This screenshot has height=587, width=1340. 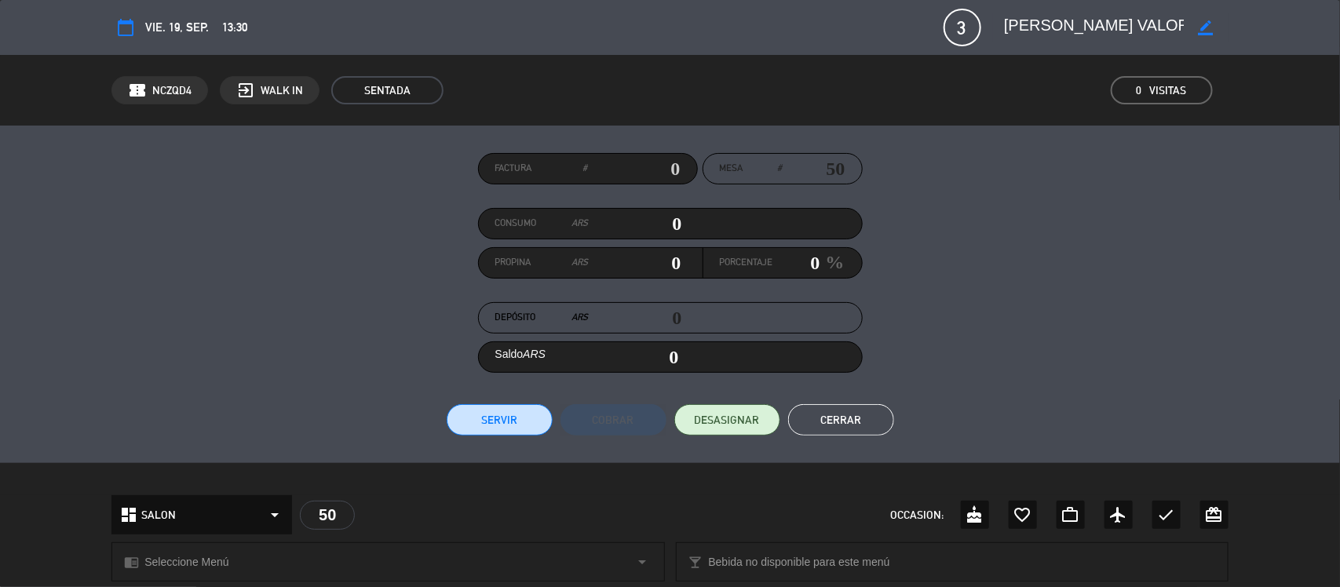 I want to click on label: Consumo, so click(x=542, y=224).